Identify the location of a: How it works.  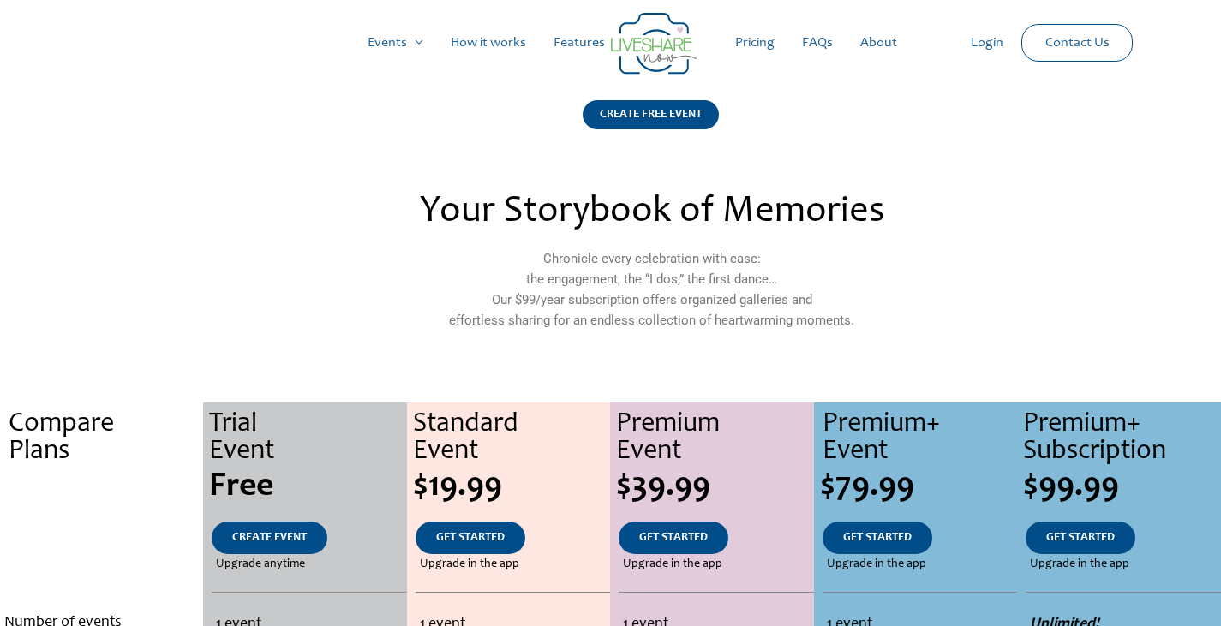
(489, 43).